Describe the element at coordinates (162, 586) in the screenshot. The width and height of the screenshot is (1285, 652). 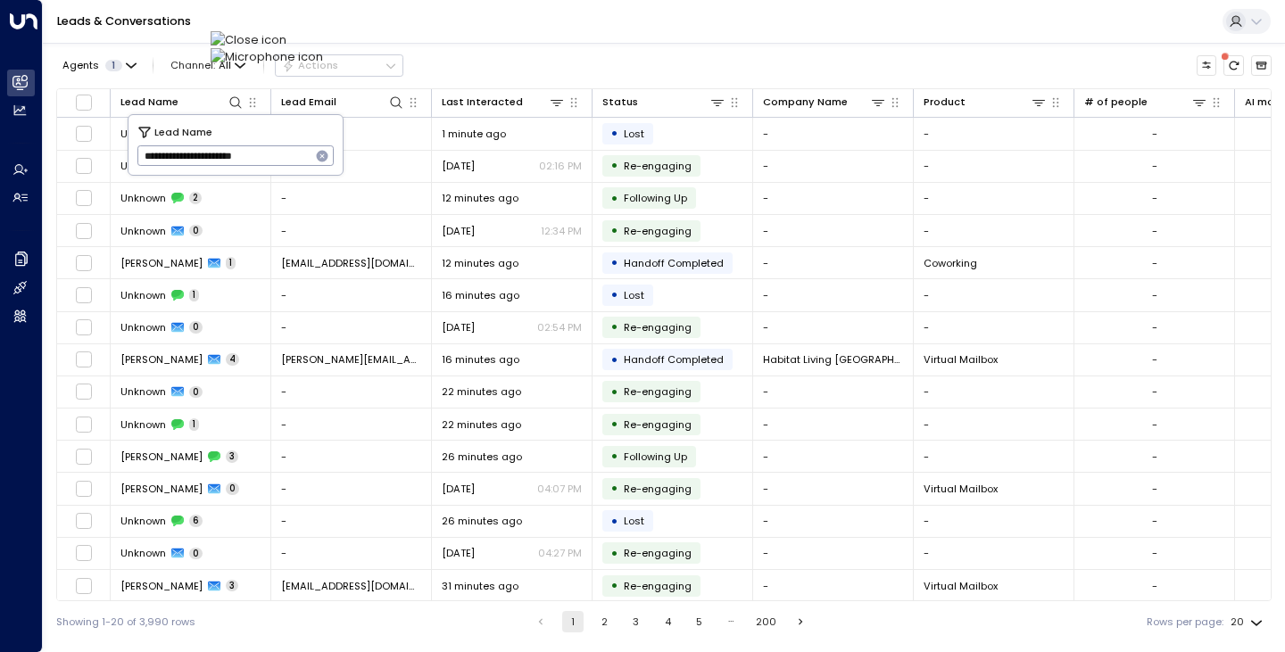
I see `span: Grayson Sullivan` at that location.